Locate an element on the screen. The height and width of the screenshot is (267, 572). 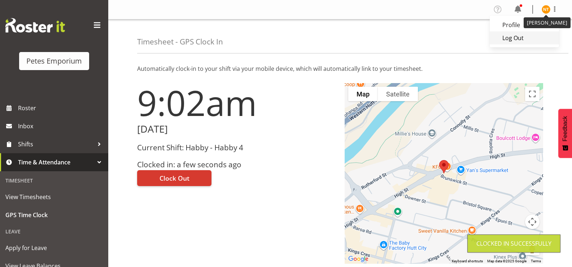
a: Open this area in Google Maps (opens a new window) is located at coordinates (358, 259).